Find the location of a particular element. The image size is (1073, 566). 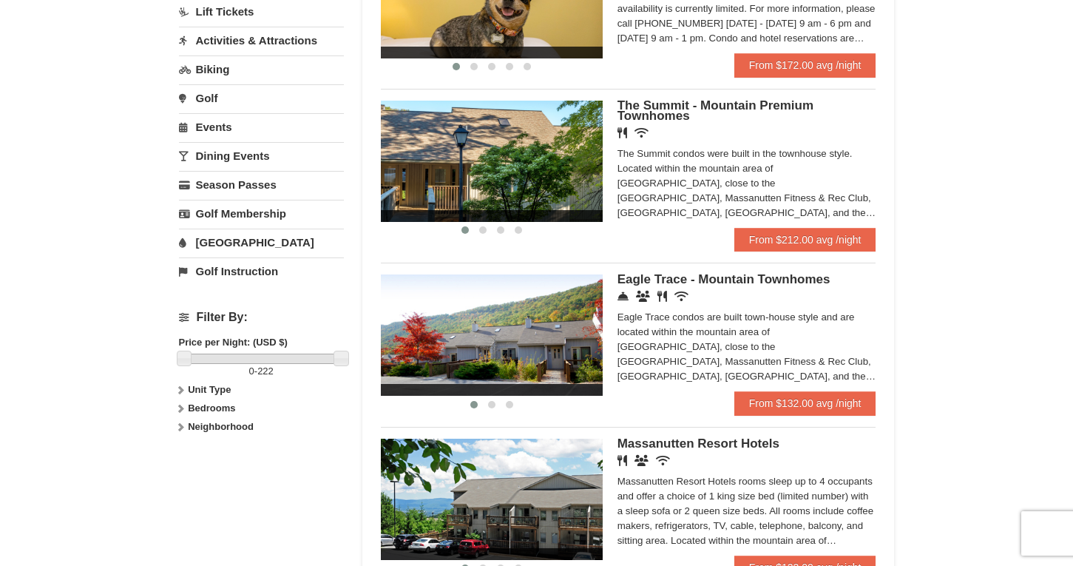

a: From $212.00 avg /night is located at coordinates (805, 240).